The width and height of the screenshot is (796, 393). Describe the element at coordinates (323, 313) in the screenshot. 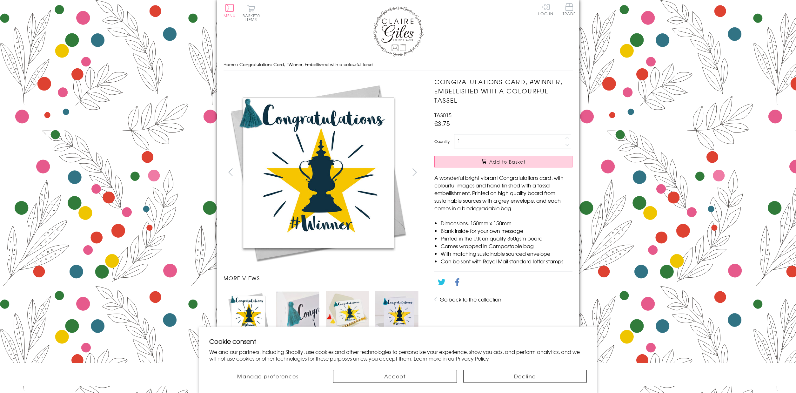

I see `ul: Carousel Pagination` at that location.